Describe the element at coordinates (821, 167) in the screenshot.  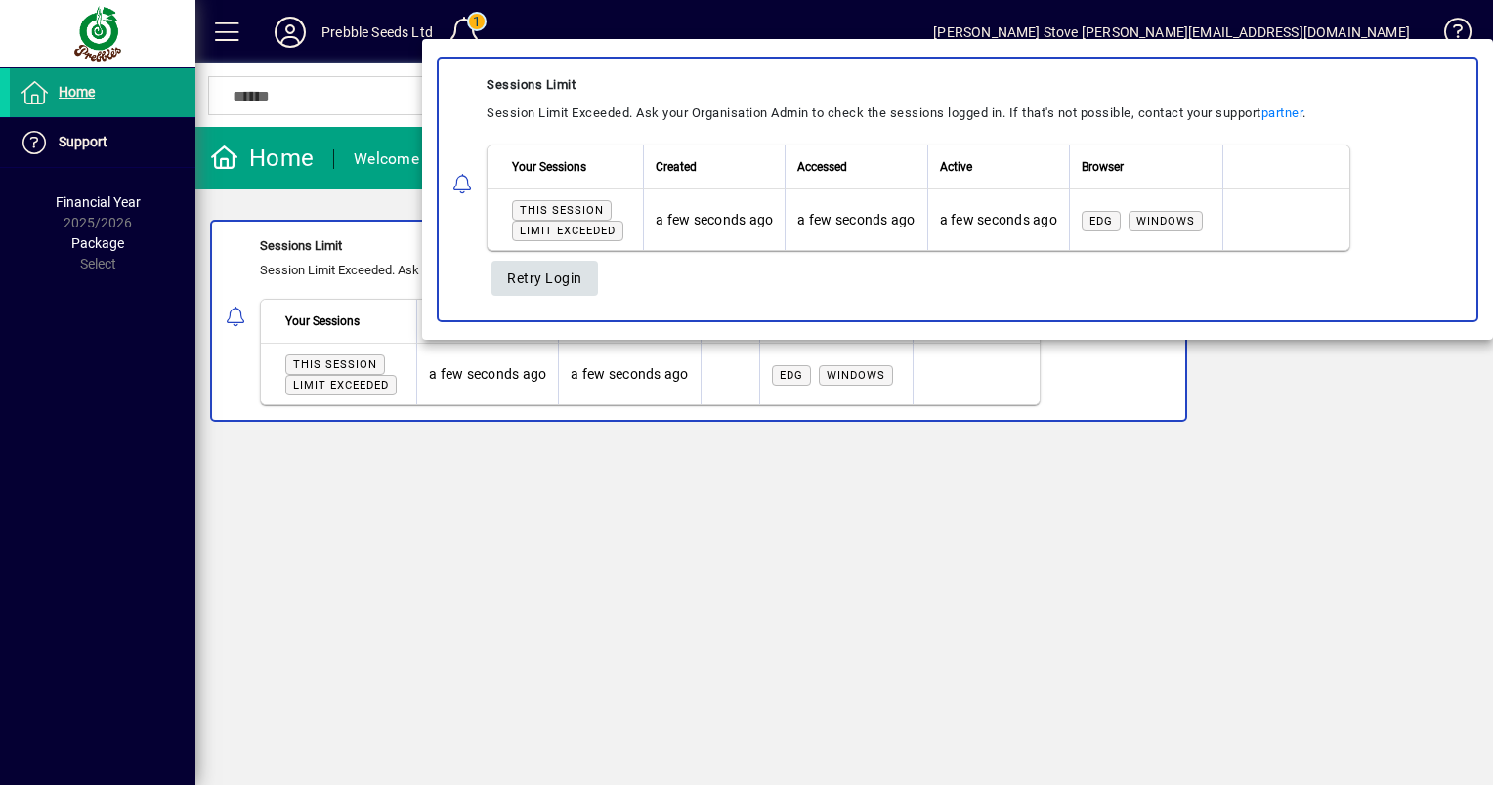
I see `span: Accessed` at that location.